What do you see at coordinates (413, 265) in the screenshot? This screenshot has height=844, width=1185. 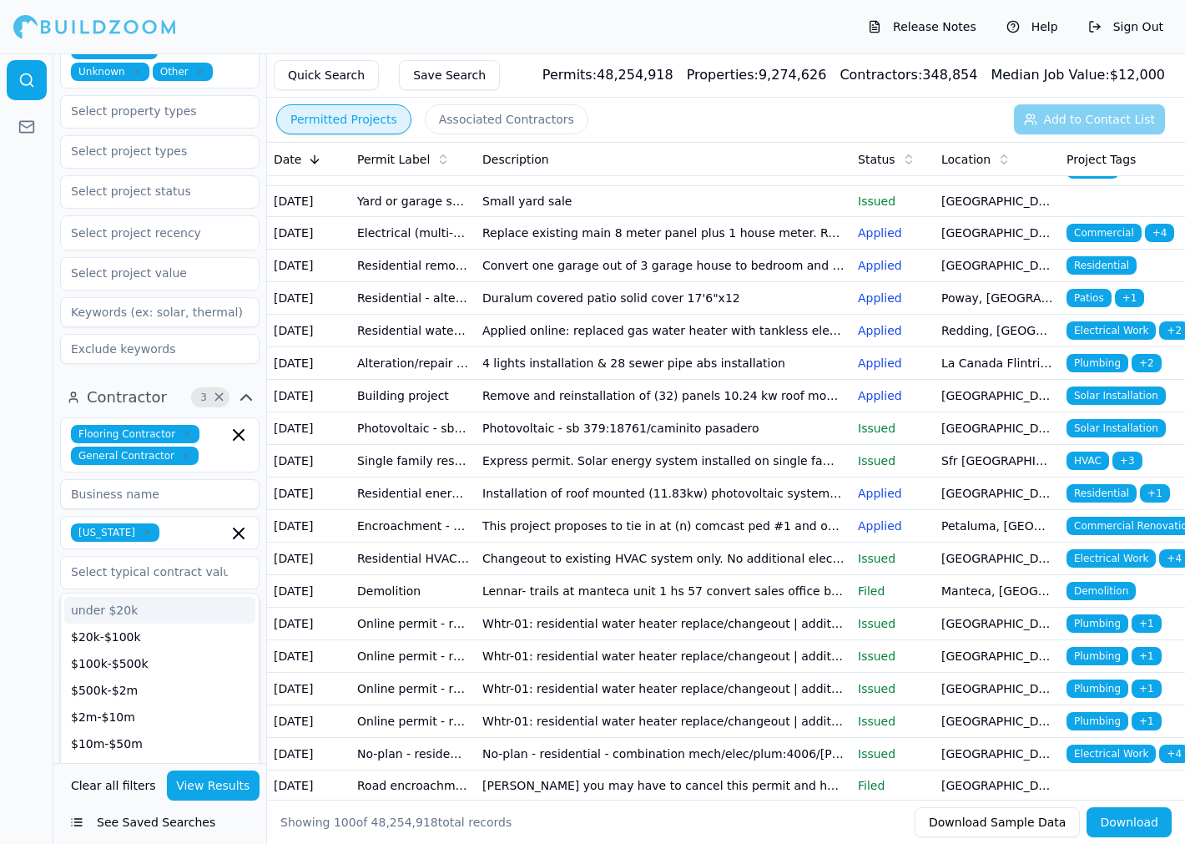 I see `td: Residential remodel/repair/maintenance` at bounding box center [413, 265].